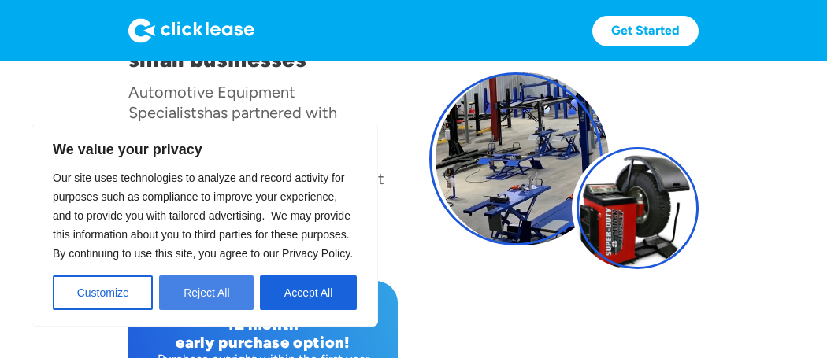 The width and height of the screenshot is (827, 358). I want to click on button: Reject All, so click(206, 293).